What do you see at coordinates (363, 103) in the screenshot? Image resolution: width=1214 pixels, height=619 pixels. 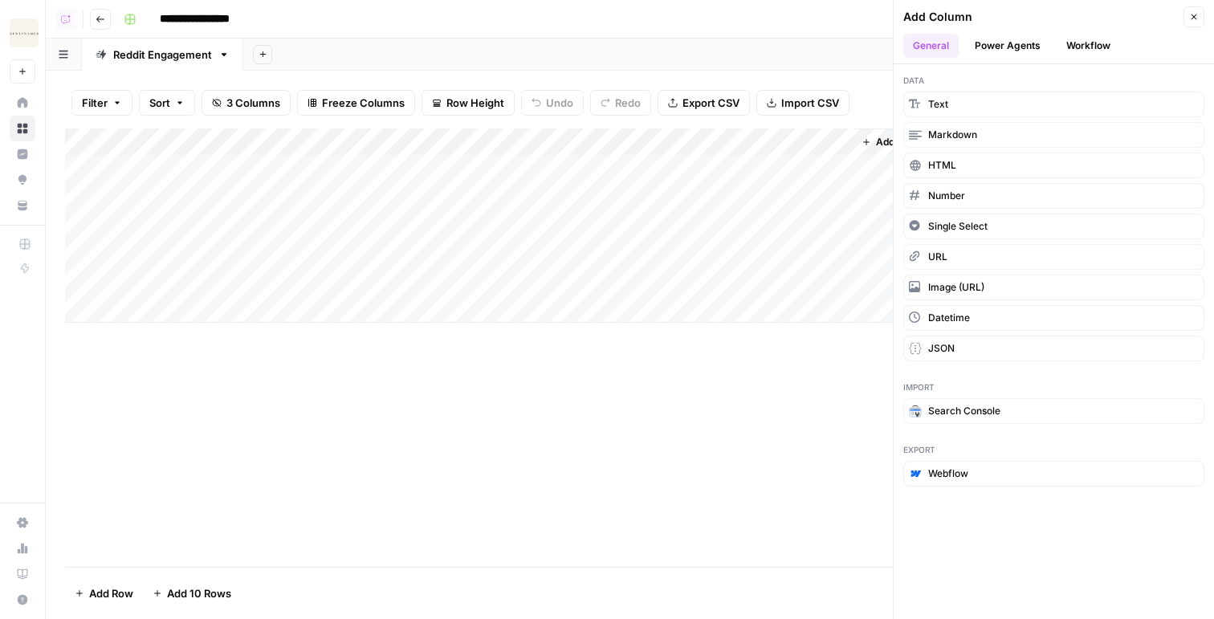 I see `span: Freeze Columns` at bounding box center [363, 103].